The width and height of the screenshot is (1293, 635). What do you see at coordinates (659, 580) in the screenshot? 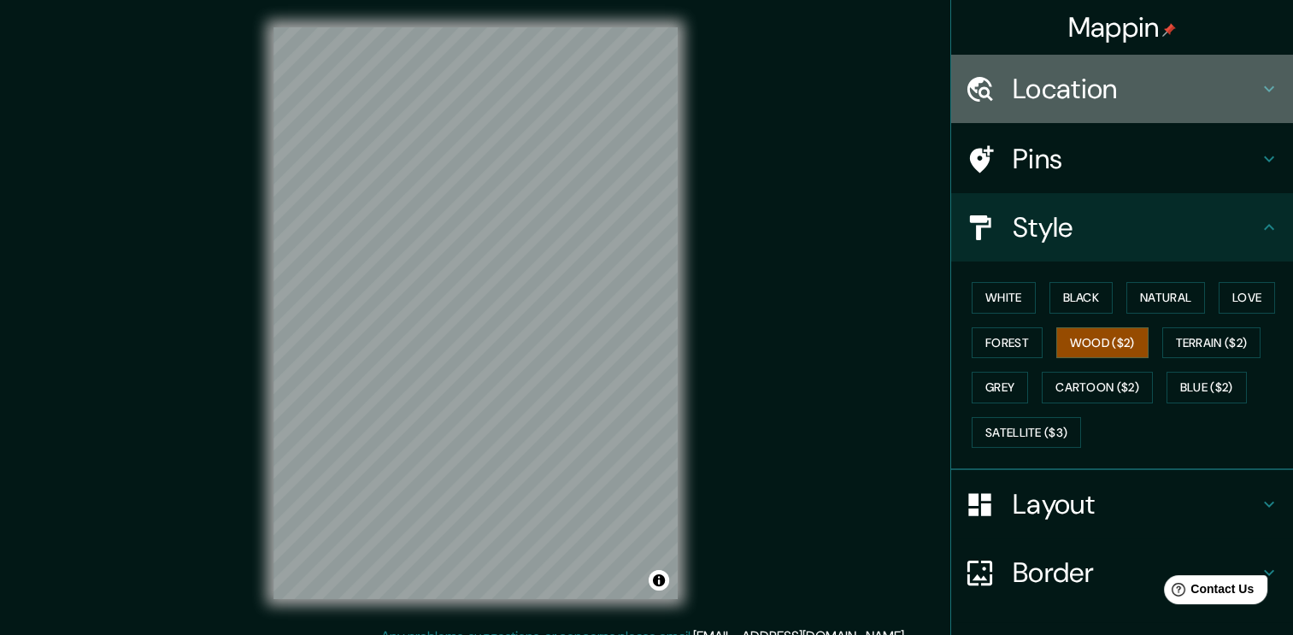
I see `button: Toggle attribution` at bounding box center [659, 580].